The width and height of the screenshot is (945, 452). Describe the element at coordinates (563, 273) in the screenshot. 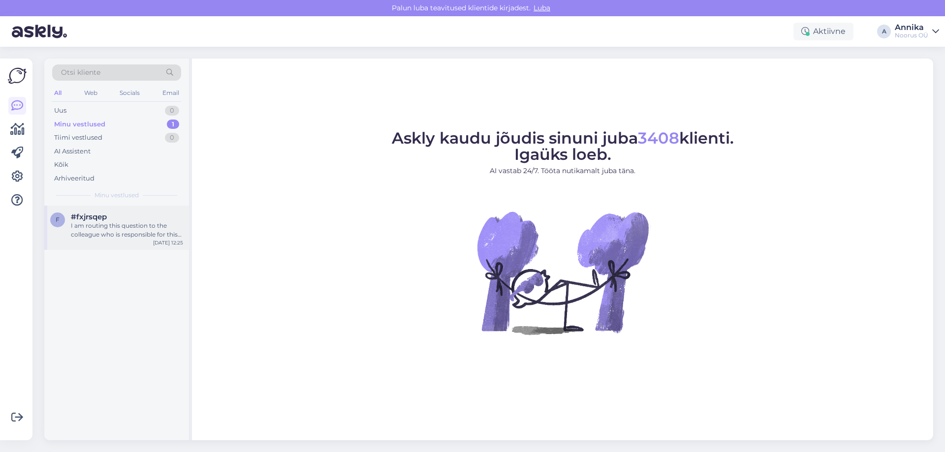

I see `img: No Chat active` at that location.